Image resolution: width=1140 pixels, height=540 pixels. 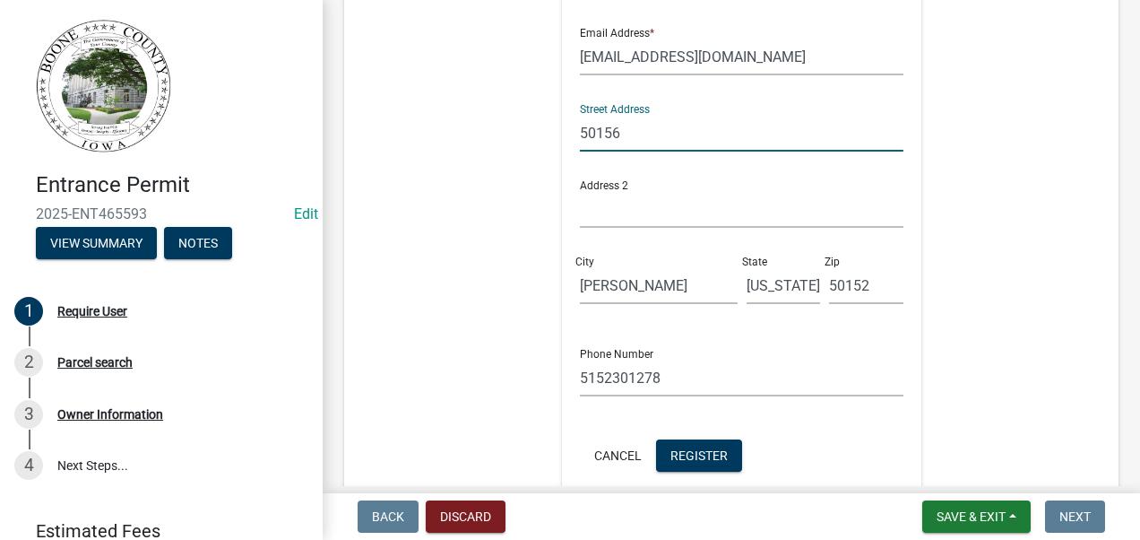 I want to click on button: Next, so click(x=1075, y=516).